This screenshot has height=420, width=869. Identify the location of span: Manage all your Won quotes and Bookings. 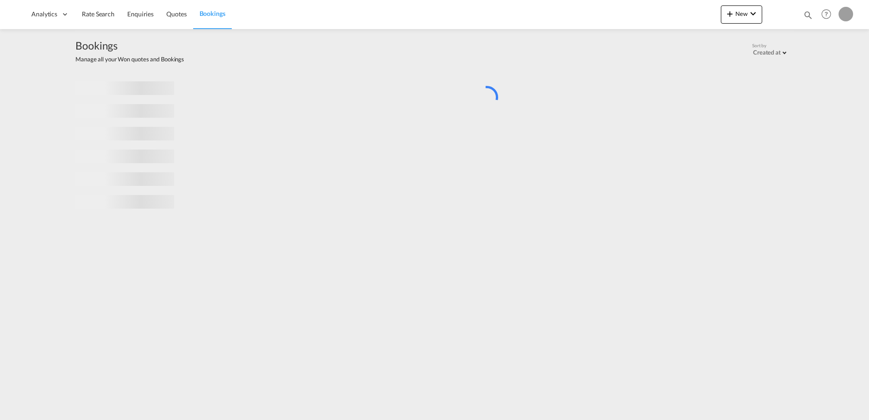
(130, 59).